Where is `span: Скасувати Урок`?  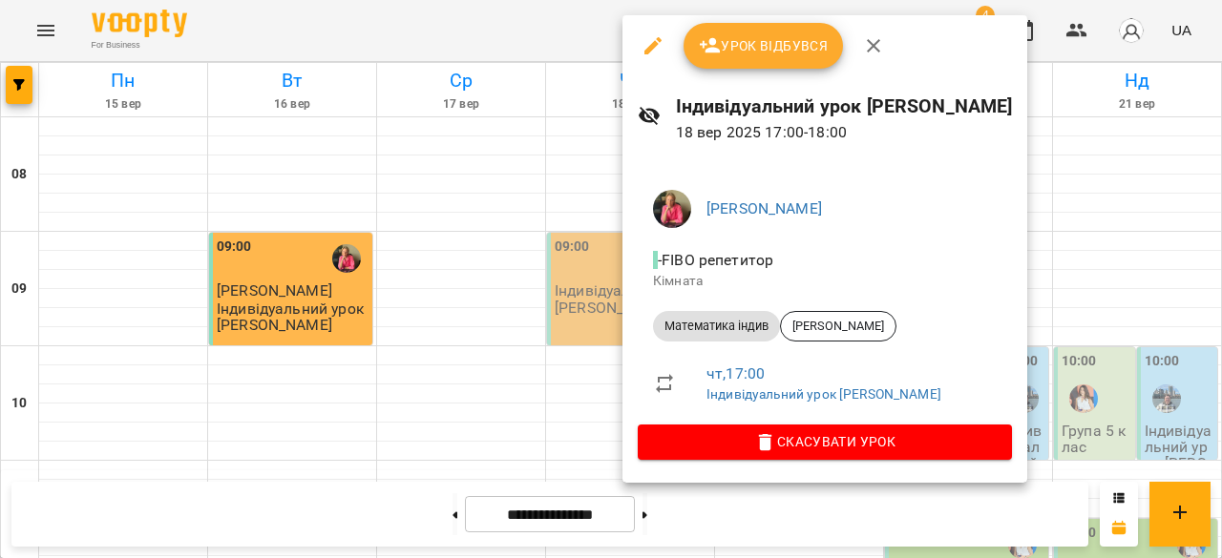 span: Скасувати Урок is located at coordinates (825, 442).